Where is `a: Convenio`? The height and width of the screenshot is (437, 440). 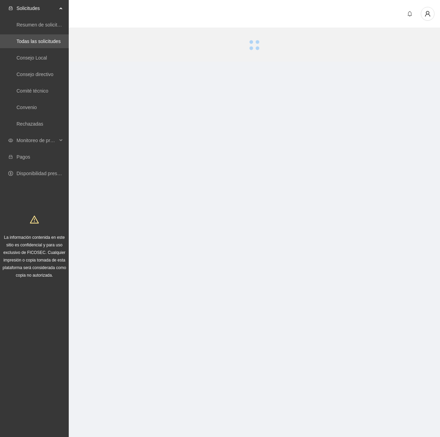 a: Convenio is located at coordinates (26, 107).